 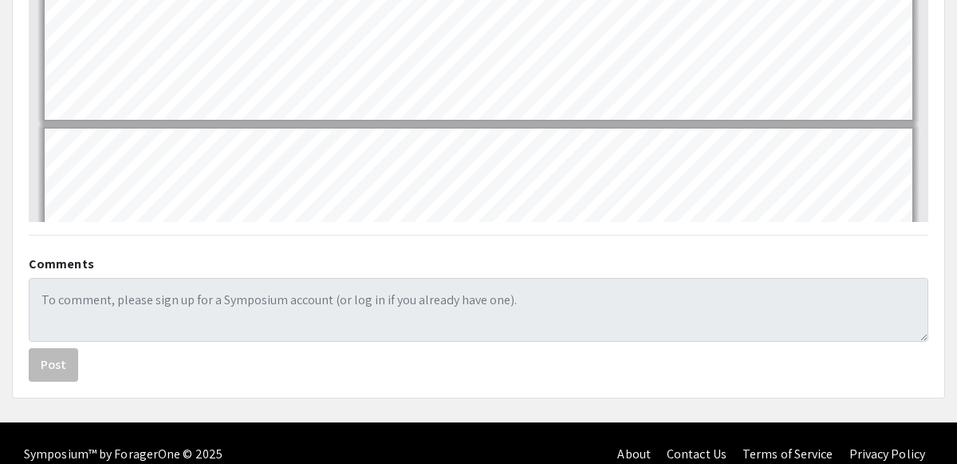 What do you see at coordinates (697, 453) in the screenshot?
I see `a: Contact Us` at bounding box center [697, 453].